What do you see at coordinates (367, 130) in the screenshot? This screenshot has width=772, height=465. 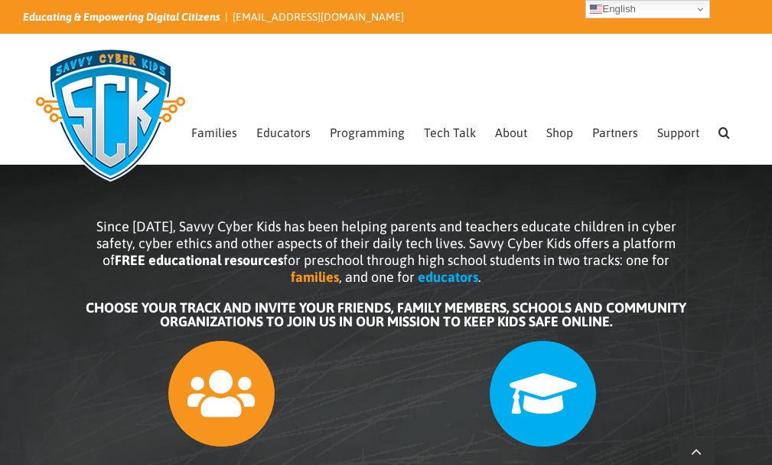 I see `a: Programming` at bounding box center [367, 130].